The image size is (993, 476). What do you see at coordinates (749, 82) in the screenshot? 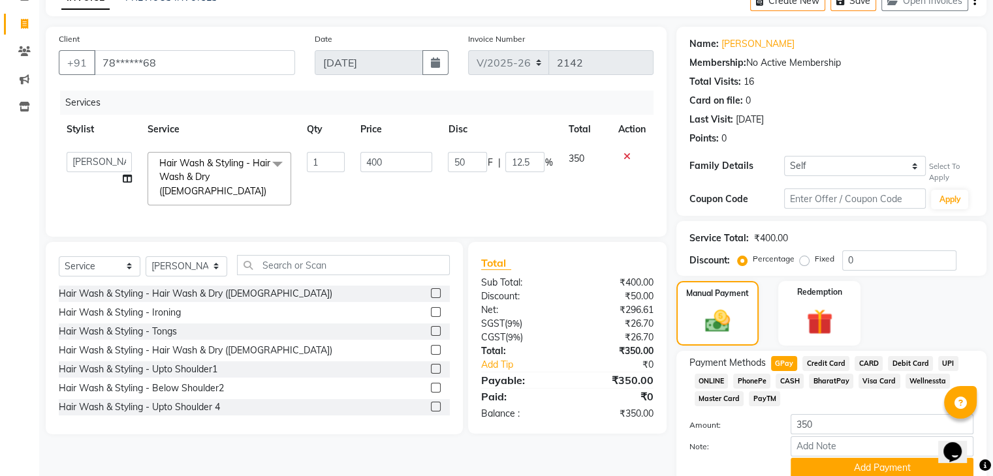
I see `div: 16` at bounding box center [749, 82].